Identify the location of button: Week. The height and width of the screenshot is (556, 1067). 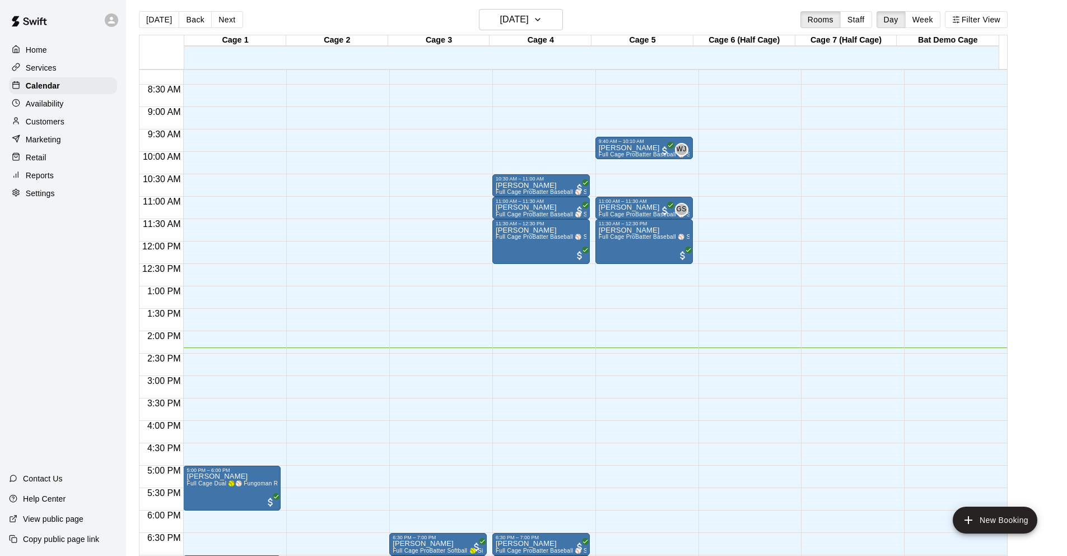
(922, 20).